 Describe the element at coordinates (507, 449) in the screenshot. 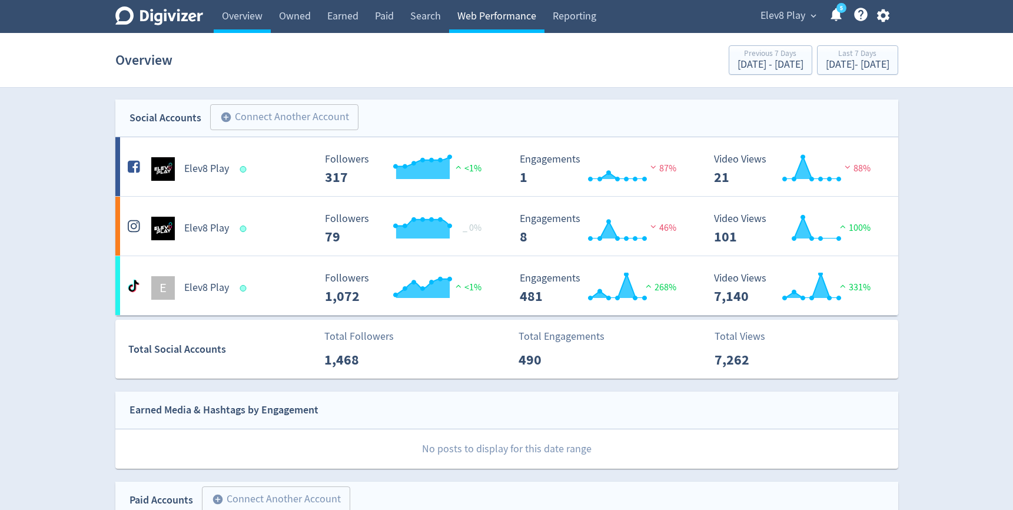

I see `p: No posts to display for this date range` at that location.